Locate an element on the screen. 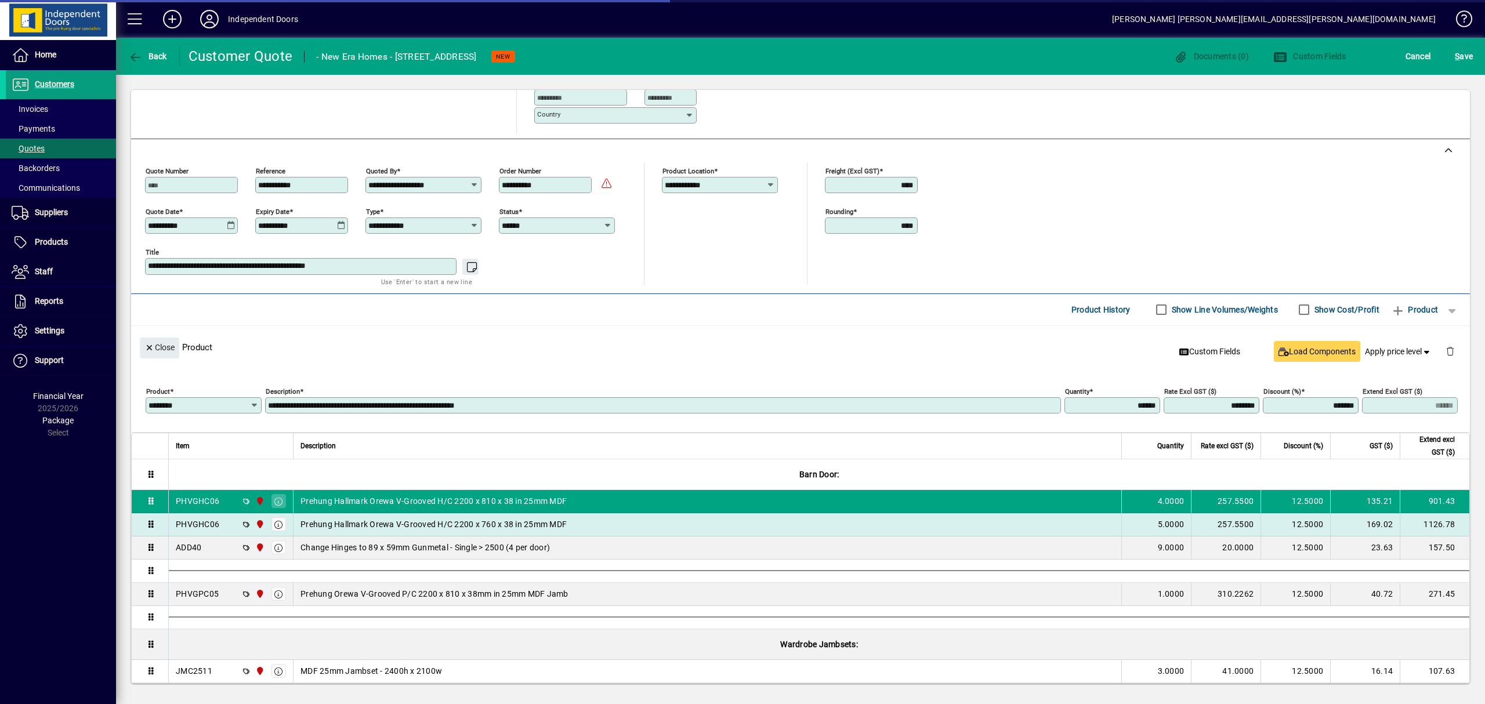 The width and height of the screenshot is (1485, 704). div: Wardrobe Jambsets: is located at coordinates (819, 644).